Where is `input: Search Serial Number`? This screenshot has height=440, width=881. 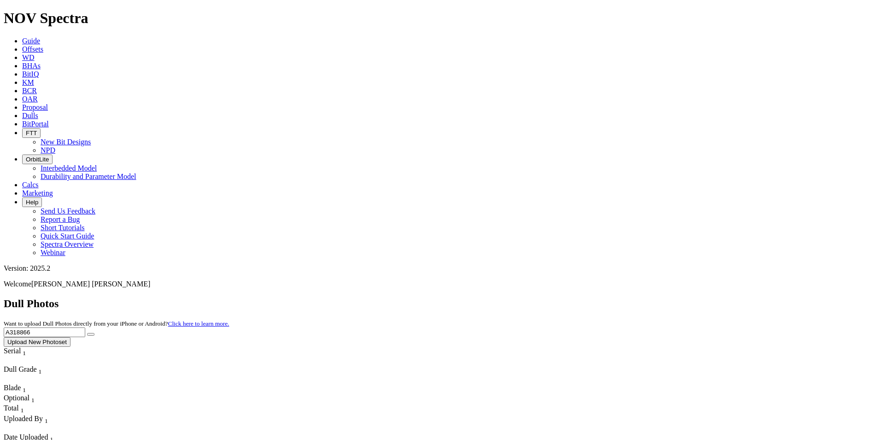
input: Search Serial Number is located at coordinates (44, 332).